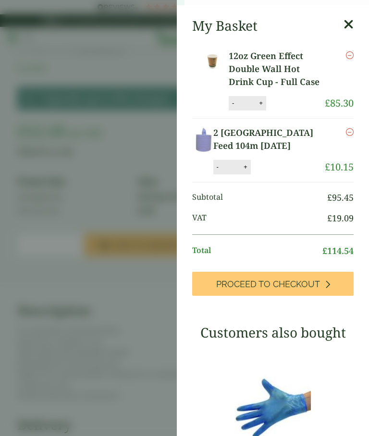 The width and height of the screenshot is (369, 436). Describe the element at coordinates (257, 251) in the screenshot. I see `span: Total` at that location.